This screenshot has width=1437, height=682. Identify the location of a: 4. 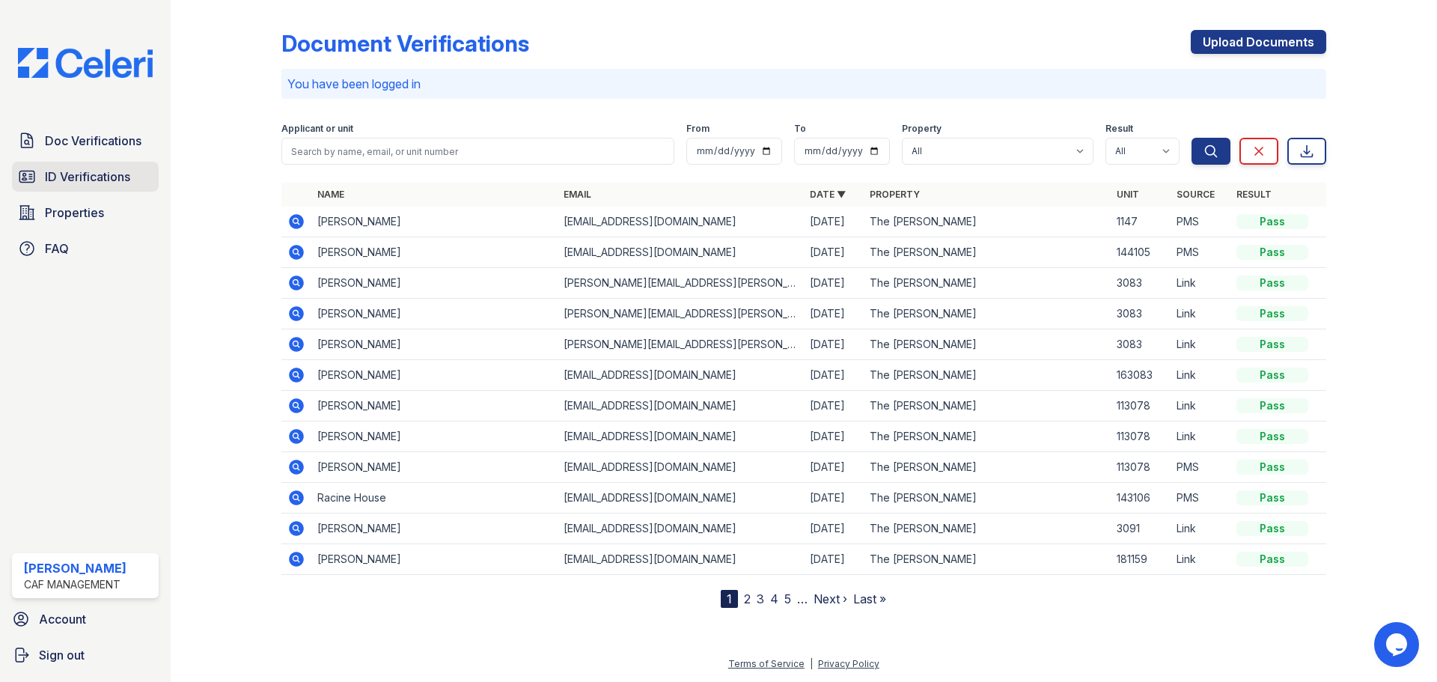
(774, 599).